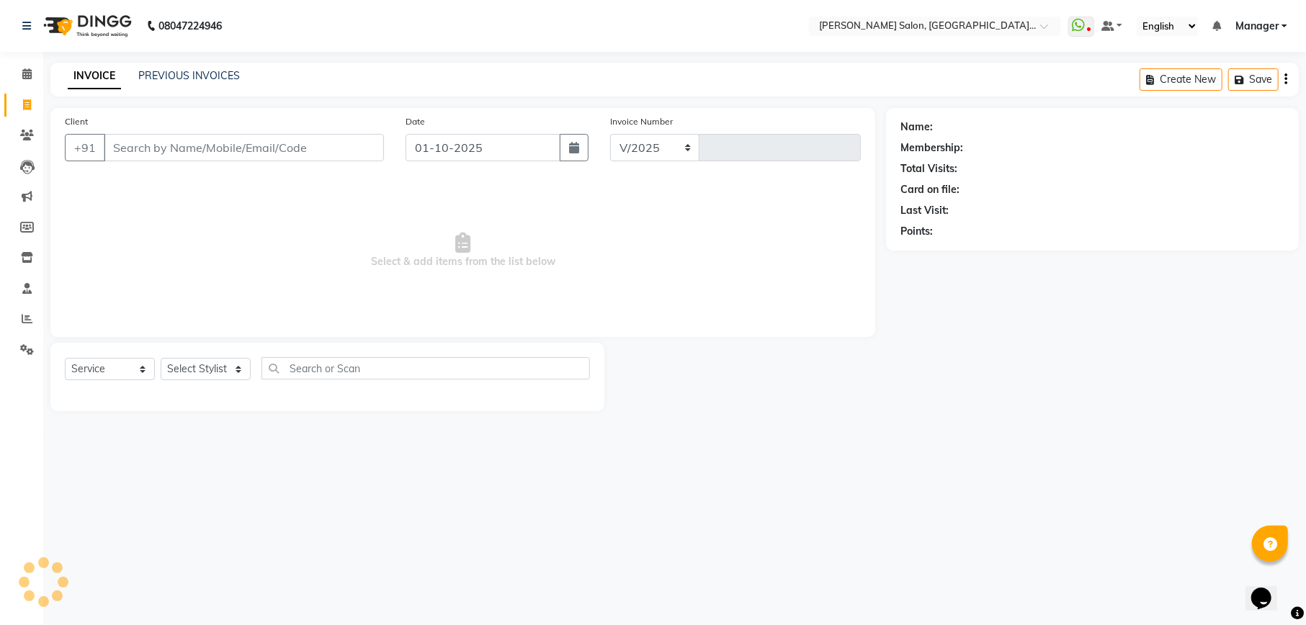  What do you see at coordinates (928, 169) in the screenshot?
I see `div: Total Visits:` at bounding box center [928, 169].